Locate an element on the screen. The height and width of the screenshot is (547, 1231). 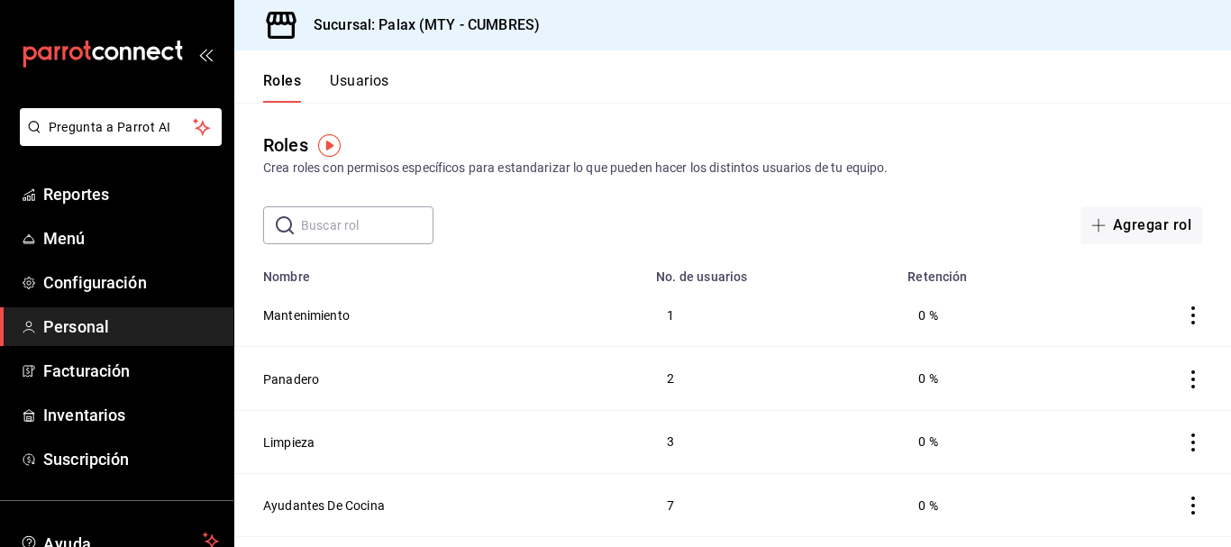
button: Ayudantes De Cocina is located at coordinates (324, 506).